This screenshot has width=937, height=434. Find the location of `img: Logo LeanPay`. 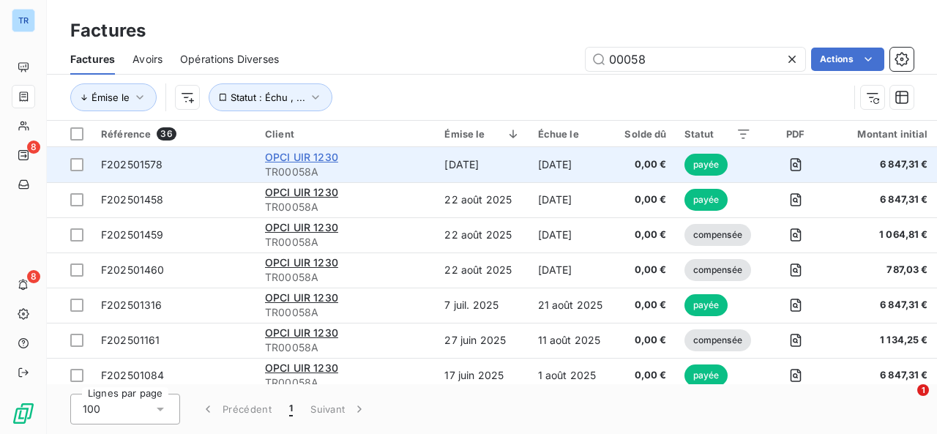

img: Logo LeanPay is located at coordinates (23, 414).